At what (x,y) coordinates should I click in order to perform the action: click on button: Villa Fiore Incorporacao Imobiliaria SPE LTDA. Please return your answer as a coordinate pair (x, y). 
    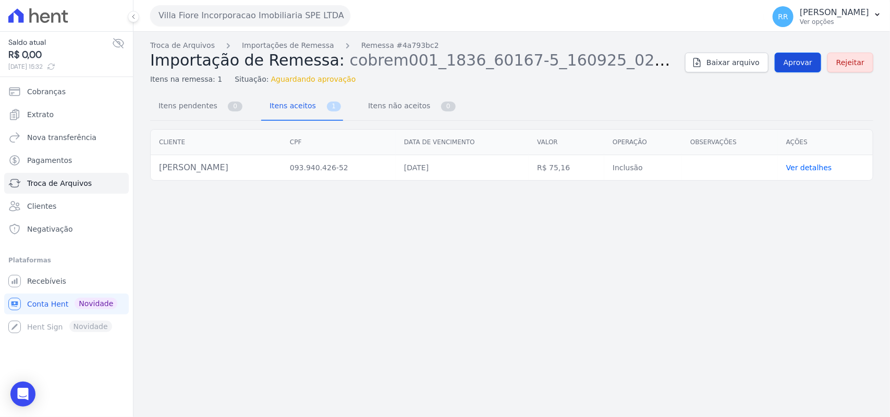
    Looking at the image, I should click on (250, 16).